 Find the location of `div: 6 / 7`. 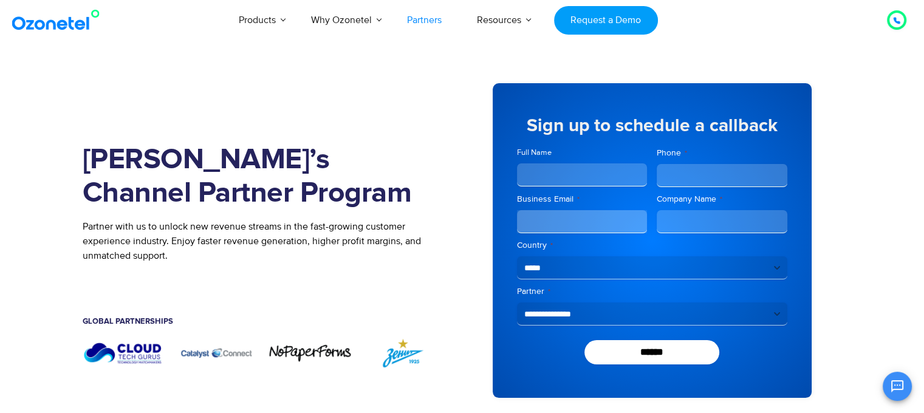

div: 6 / 7 is located at coordinates (123, 352).